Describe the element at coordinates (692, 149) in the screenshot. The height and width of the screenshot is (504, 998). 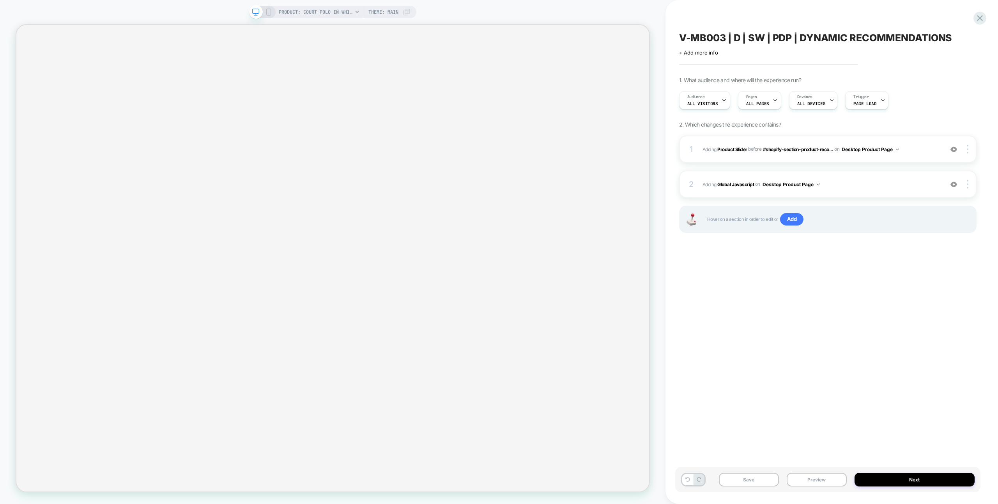
I see `div: 1` at that location.